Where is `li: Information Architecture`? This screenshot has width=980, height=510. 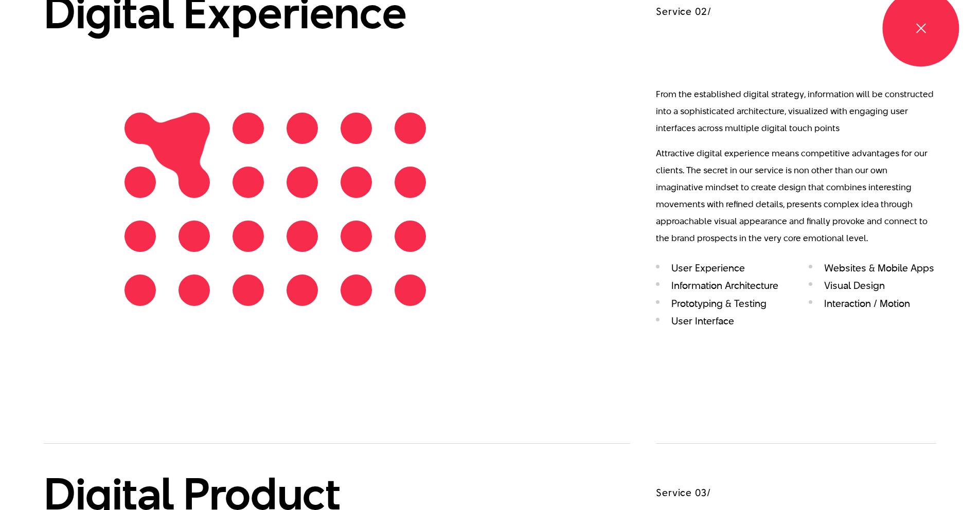
li: Information Architecture is located at coordinates (719, 286).